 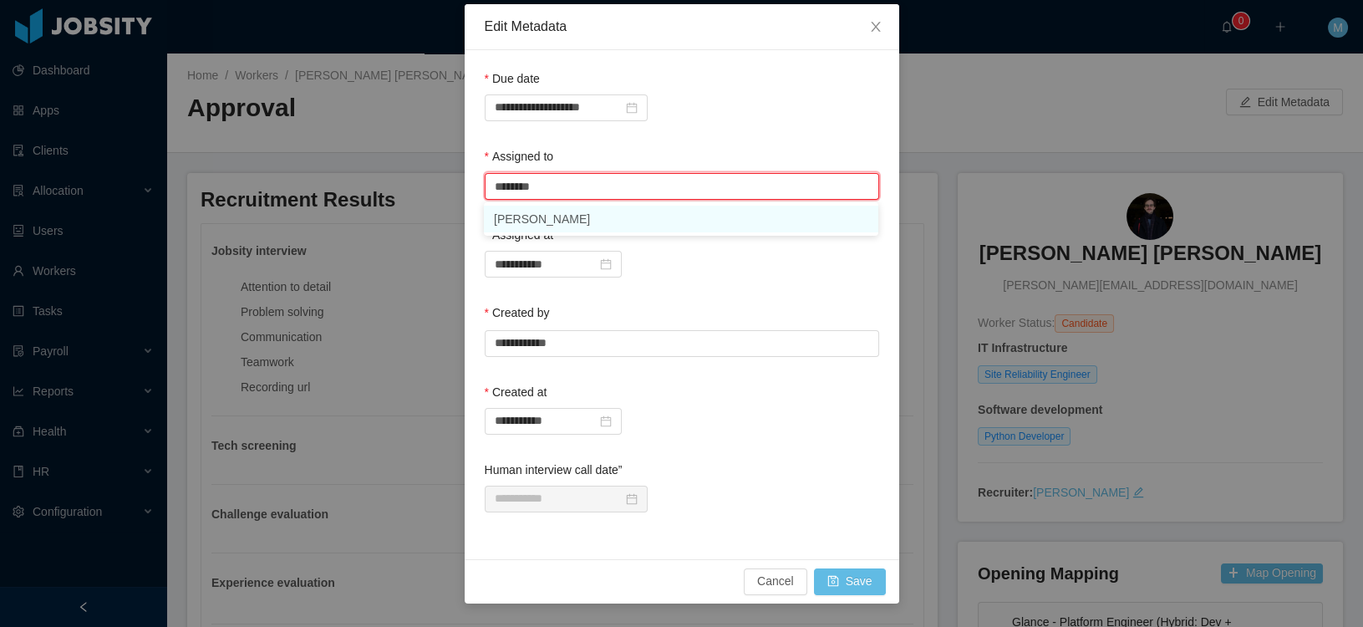 What do you see at coordinates (682, 27) in the screenshot?
I see `div: Edit Metadata` at bounding box center [682, 27].